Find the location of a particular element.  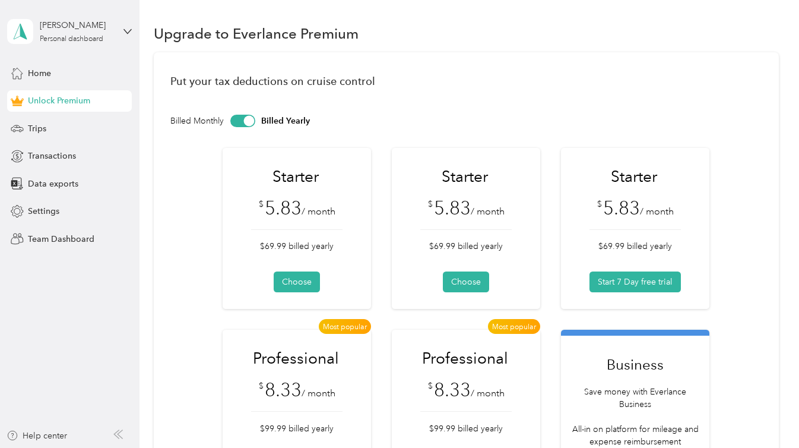

button: Help center is located at coordinates (37, 435).